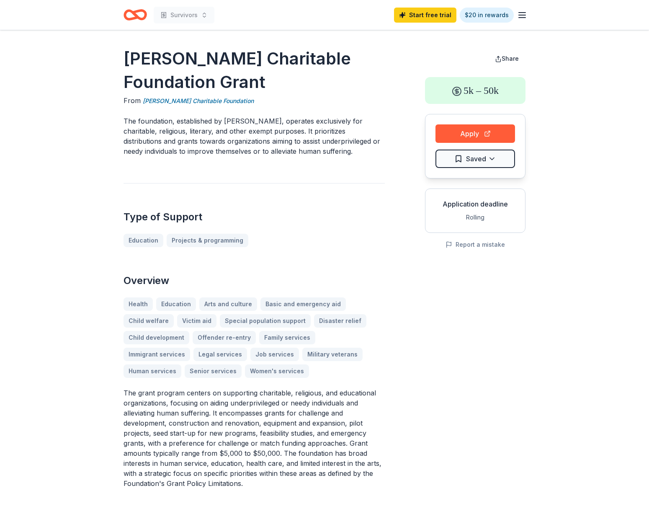 The width and height of the screenshot is (649, 514). I want to click on button: Survivors, so click(184, 15).